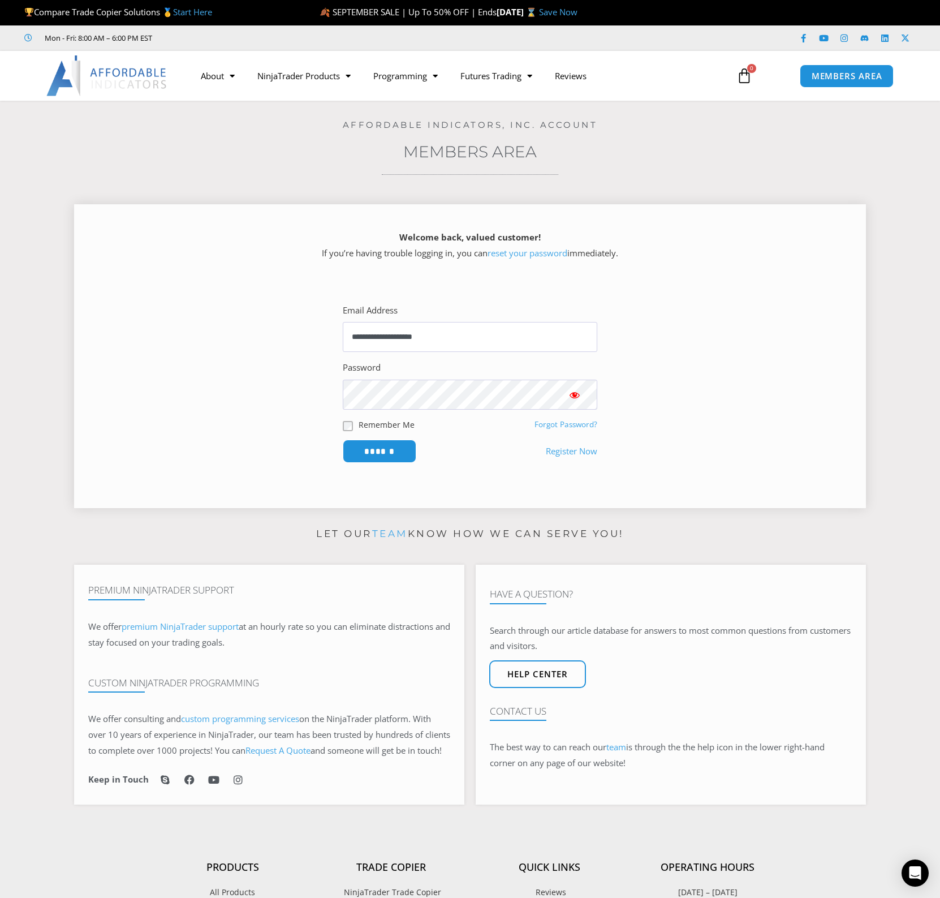 This screenshot has width=940, height=898. I want to click on a: Request A Quote, so click(278, 750).